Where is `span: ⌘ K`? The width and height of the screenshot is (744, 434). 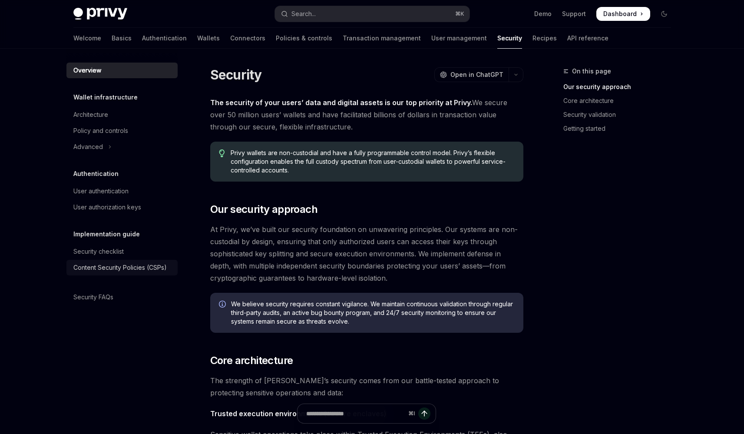 span: ⌘ K is located at coordinates (460, 14).